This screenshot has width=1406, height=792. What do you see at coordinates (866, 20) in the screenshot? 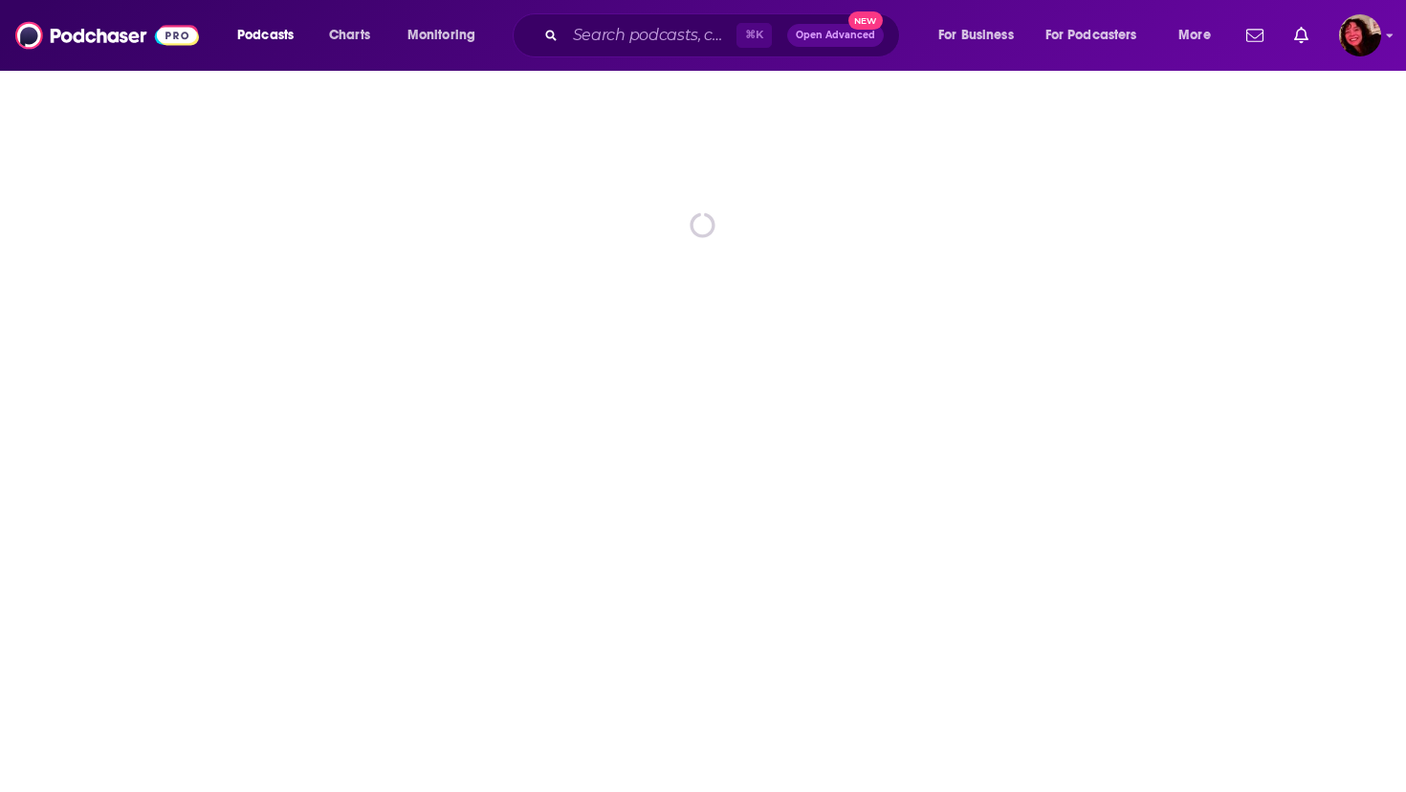
I see `span: New` at bounding box center [866, 20].